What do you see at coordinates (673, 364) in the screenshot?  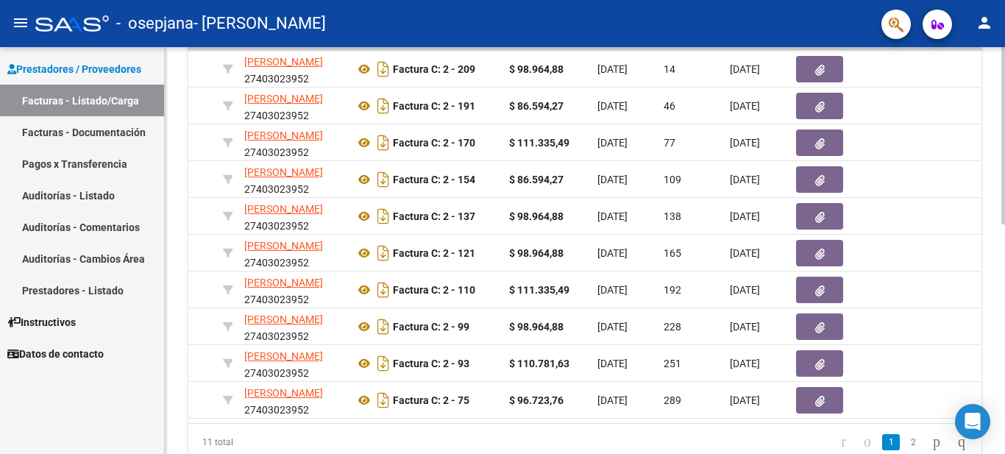 I see `span: 251` at bounding box center [673, 364].